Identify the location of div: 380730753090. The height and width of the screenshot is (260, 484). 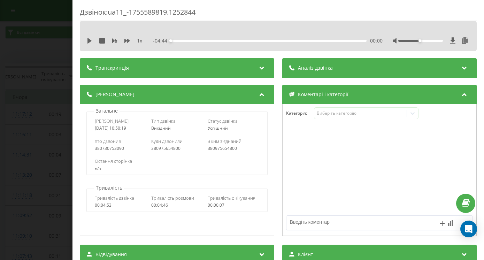
(120, 148).